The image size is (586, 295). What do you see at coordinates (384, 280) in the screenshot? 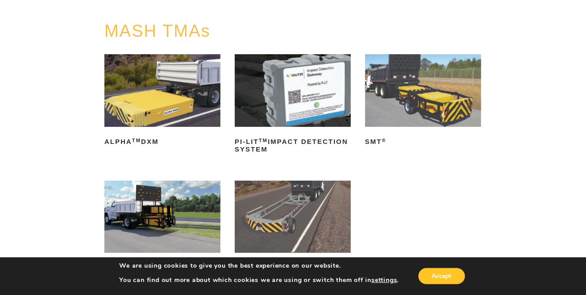
I see `button: settings` at bounding box center [384, 280].